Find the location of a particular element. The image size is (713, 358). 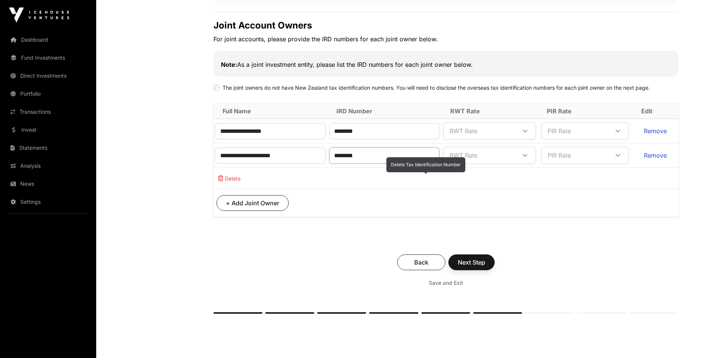

span: Back is located at coordinates (421, 263).